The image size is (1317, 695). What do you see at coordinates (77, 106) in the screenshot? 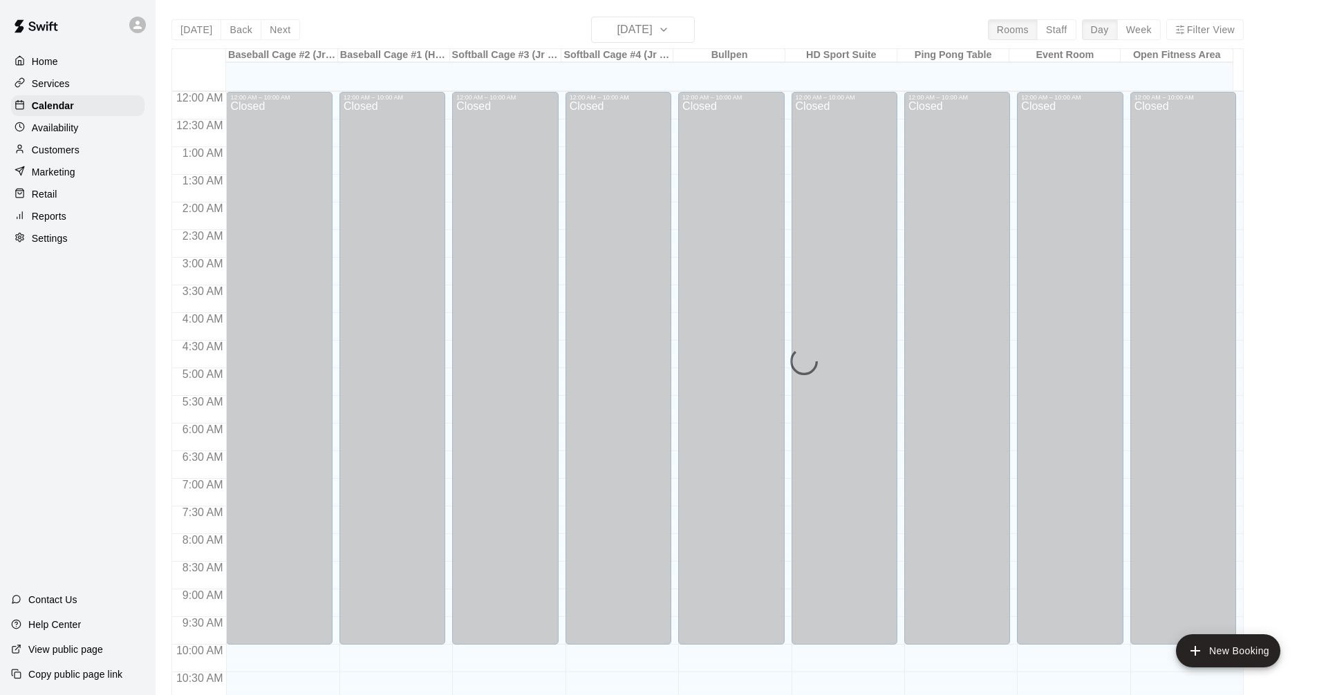
I see `a: Calendar` at bounding box center [77, 106].